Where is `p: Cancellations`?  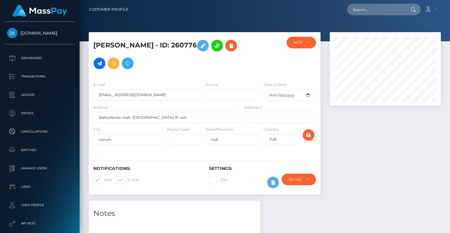
p: Cancellations is located at coordinates (40, 132).